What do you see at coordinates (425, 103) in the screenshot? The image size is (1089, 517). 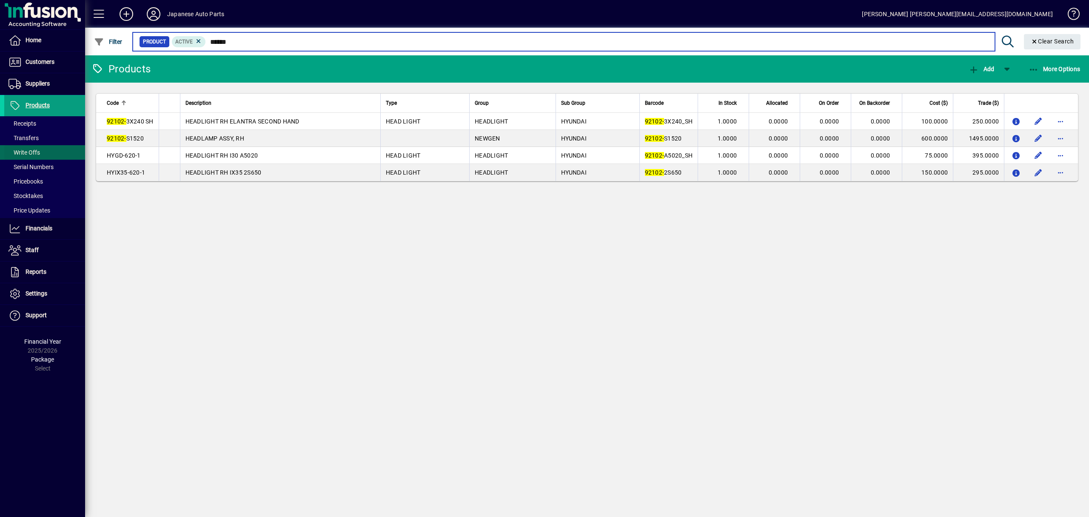 I see `div: Type` at bounding box center [425, 103].